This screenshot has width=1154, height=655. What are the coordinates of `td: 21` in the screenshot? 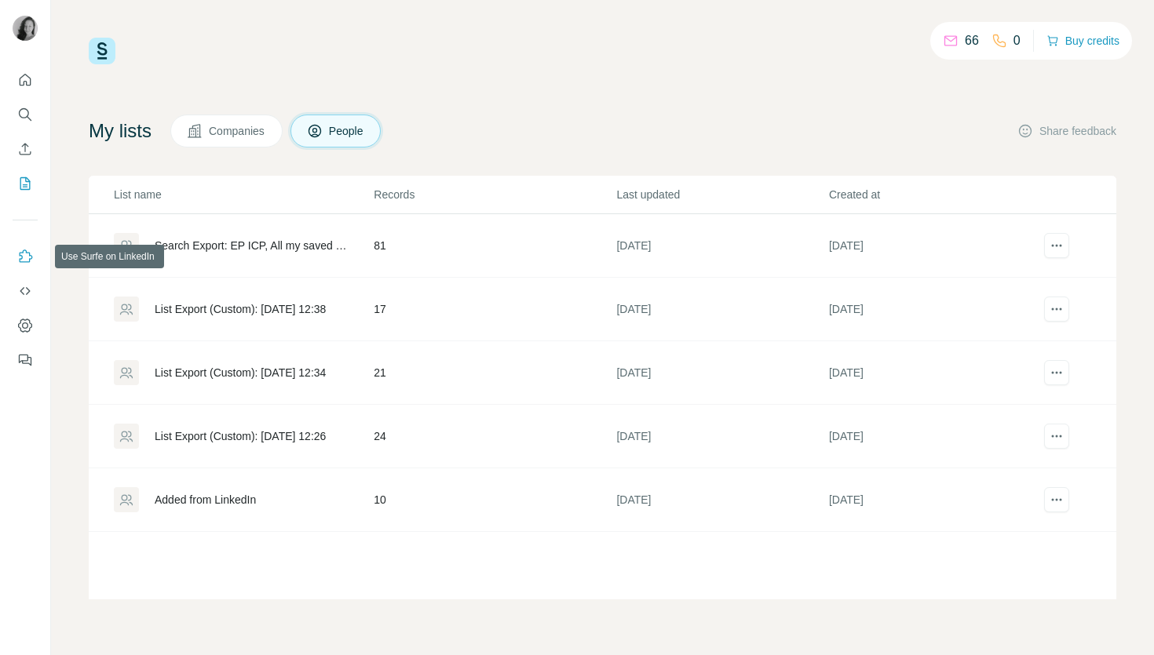 It's located at (494, 373).